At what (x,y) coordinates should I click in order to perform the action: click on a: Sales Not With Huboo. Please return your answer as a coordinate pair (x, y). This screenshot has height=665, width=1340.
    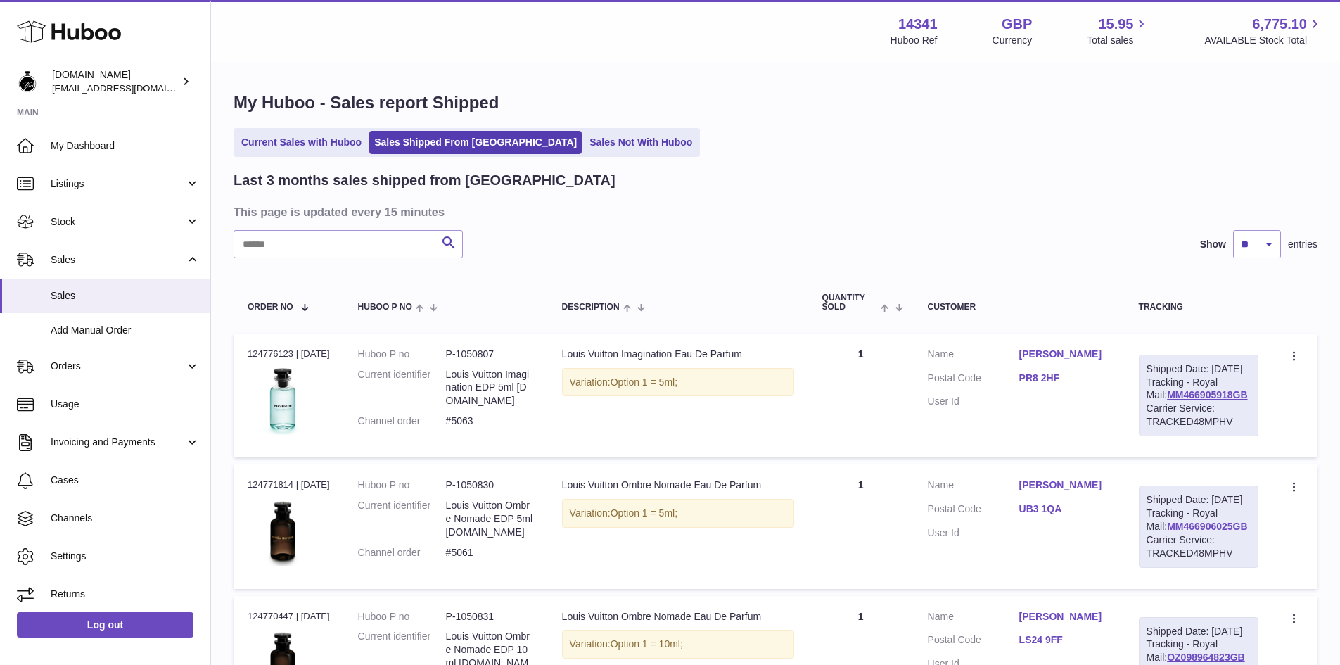
    Looking at the image, I should click on (641, 142).